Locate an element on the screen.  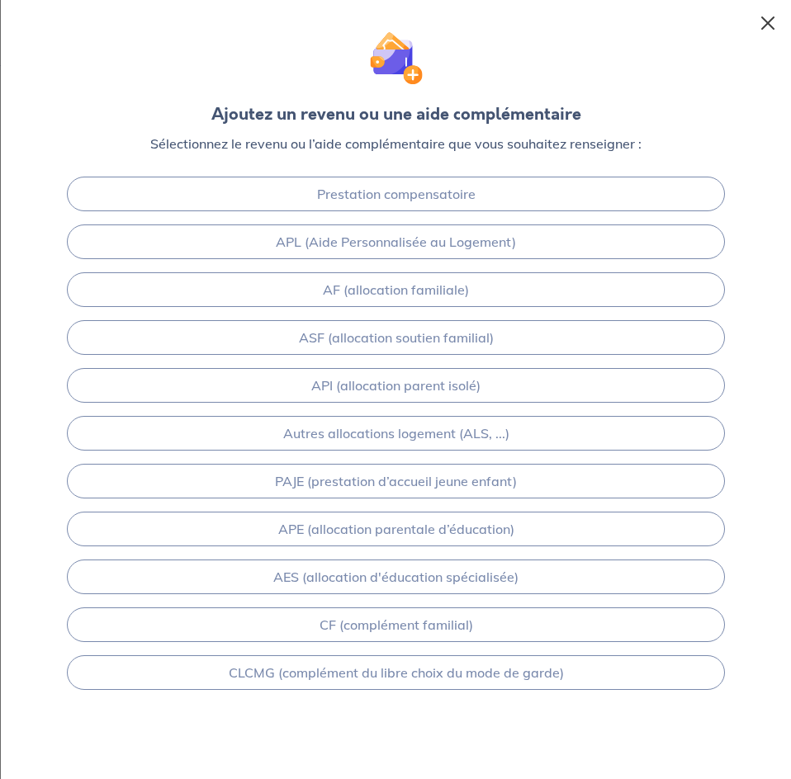
a: API (allocation parent isolé) is located at coordinates (396, 385).